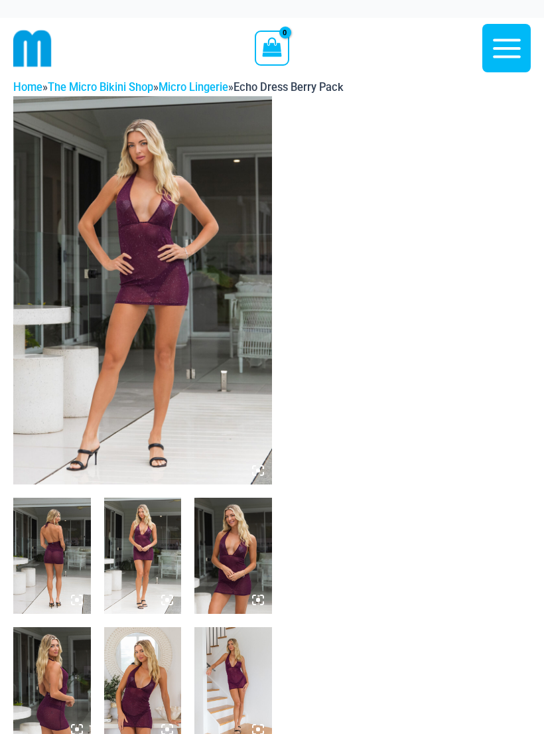 This screenshot has width=544, height=734. Describe the element at coordinates (272, 48) in the screenshot. I see `a: View Shopping Cart, empty` at that location.